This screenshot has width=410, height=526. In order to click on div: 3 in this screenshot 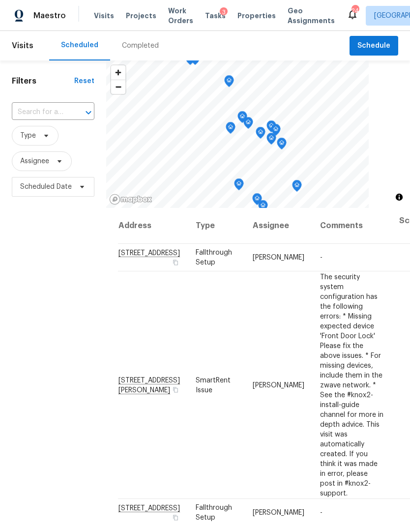, I will do `click(224, 12)`.